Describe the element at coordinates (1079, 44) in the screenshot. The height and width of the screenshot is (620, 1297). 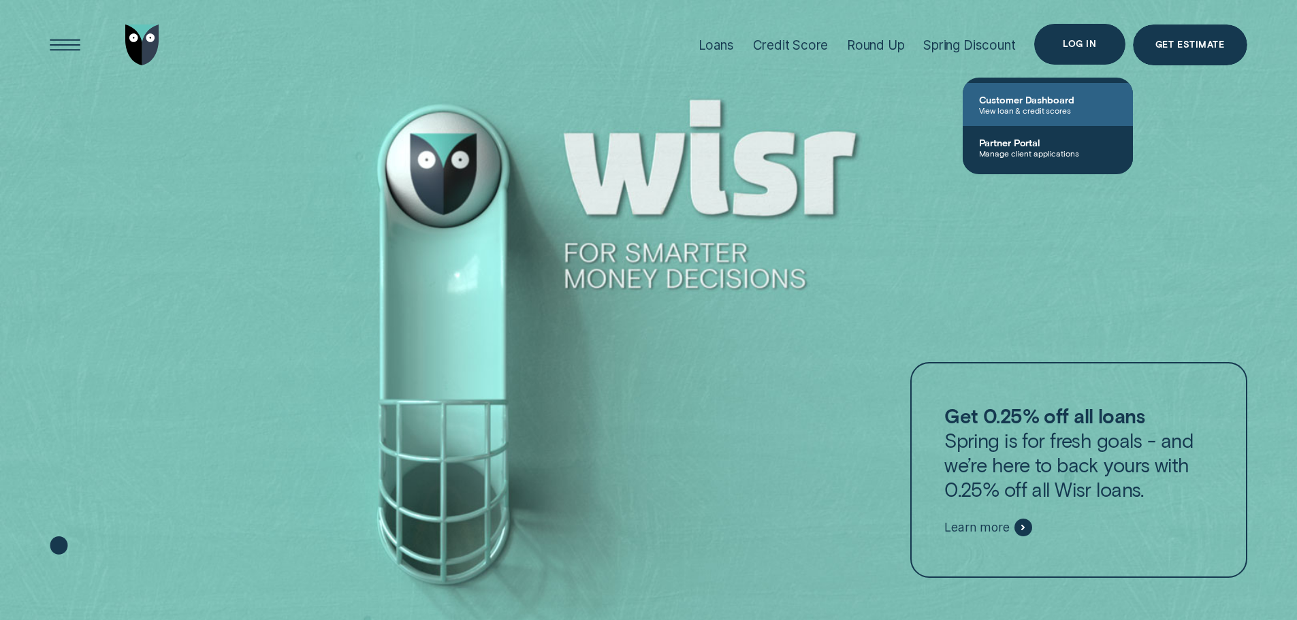
I see `button: Log in` at that location.